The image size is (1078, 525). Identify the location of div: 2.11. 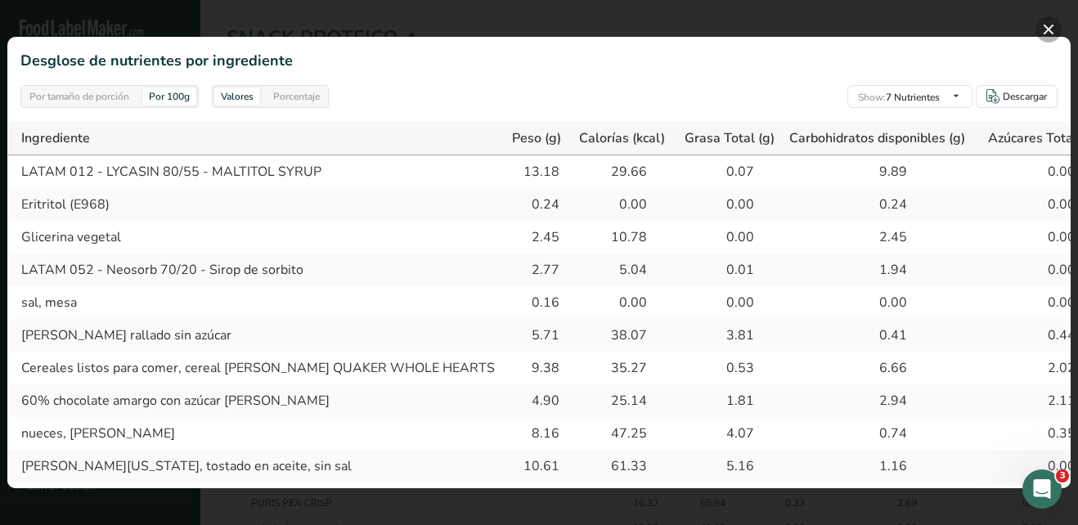
(1055, 401).